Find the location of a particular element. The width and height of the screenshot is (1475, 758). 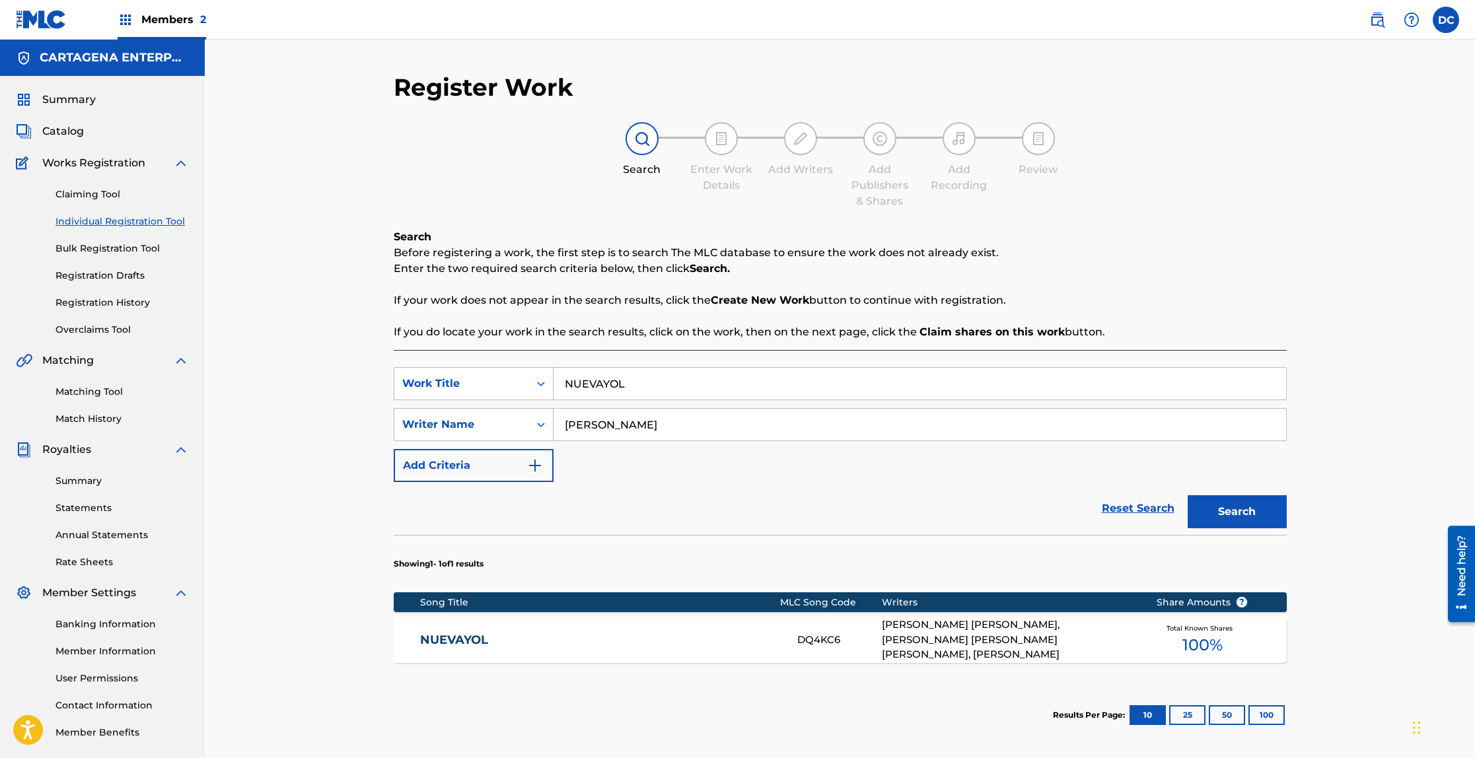

div: User Menu is located at coordinates (1446, 20).